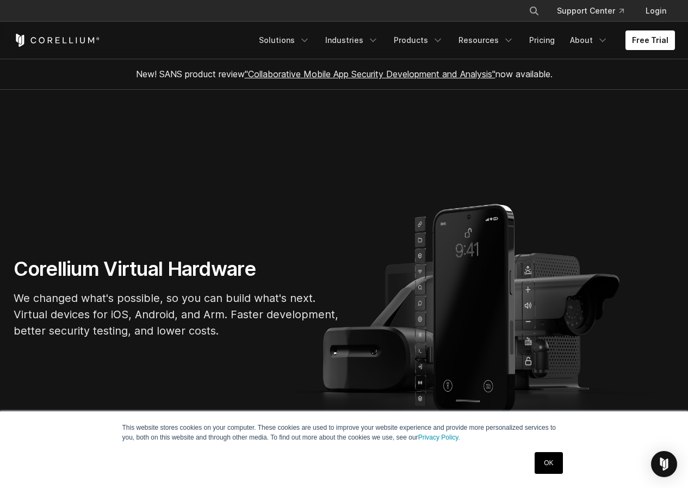  Describe the element at coordinates (650, 40) in the screenshot. I see `a: Free Trial` at that location.